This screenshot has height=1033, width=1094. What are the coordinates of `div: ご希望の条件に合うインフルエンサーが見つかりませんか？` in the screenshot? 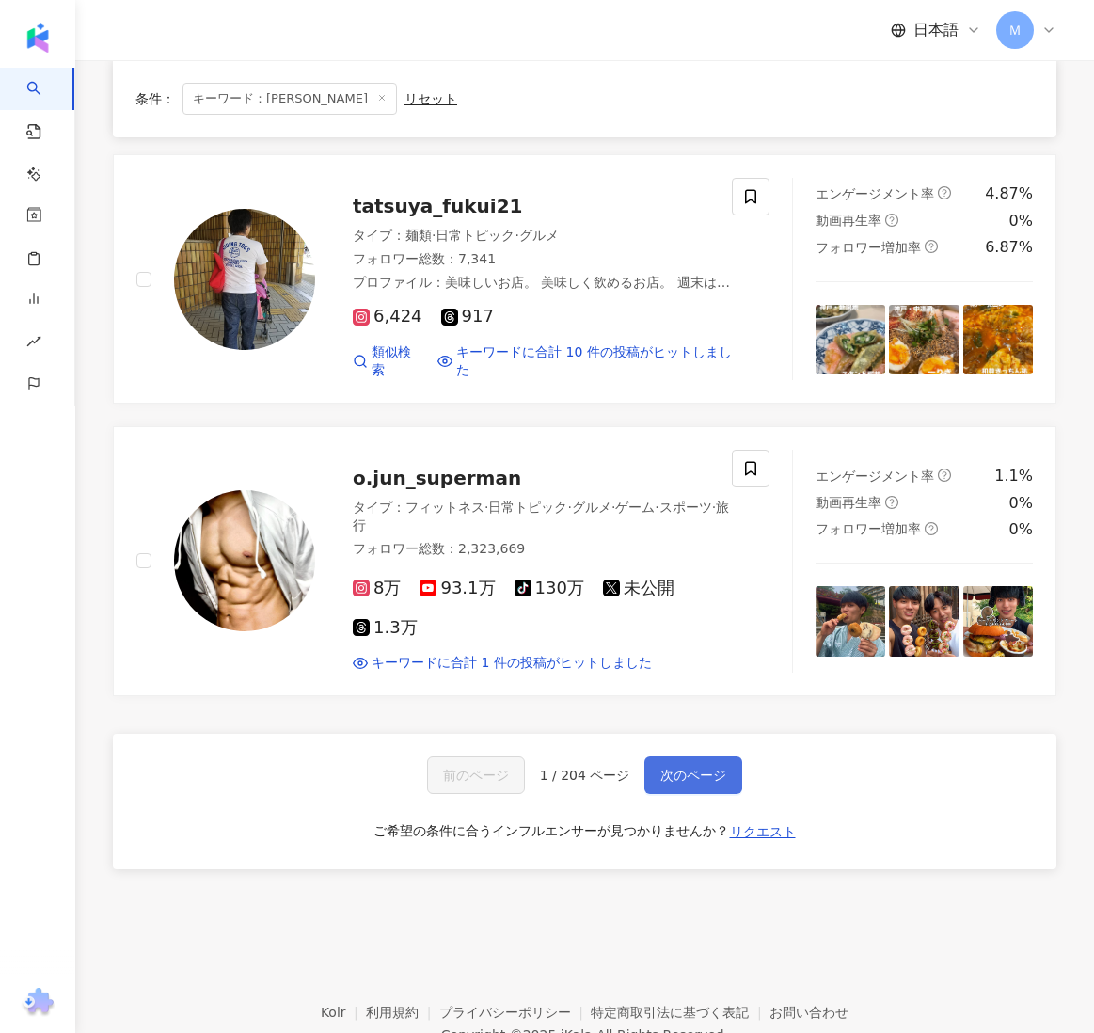 It's located at (551, 832).